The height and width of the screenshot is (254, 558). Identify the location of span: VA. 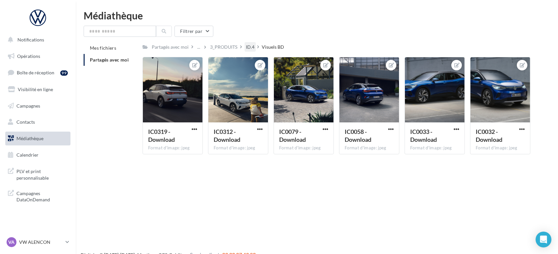
(12, 242).